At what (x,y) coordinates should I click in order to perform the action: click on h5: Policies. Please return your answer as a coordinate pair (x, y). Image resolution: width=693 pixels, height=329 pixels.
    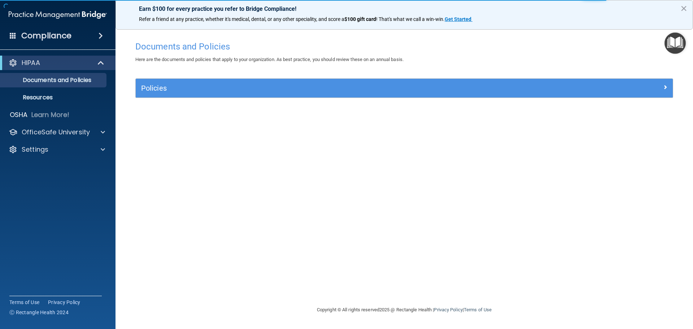
    Looking at the image, I should click on (337, 88).